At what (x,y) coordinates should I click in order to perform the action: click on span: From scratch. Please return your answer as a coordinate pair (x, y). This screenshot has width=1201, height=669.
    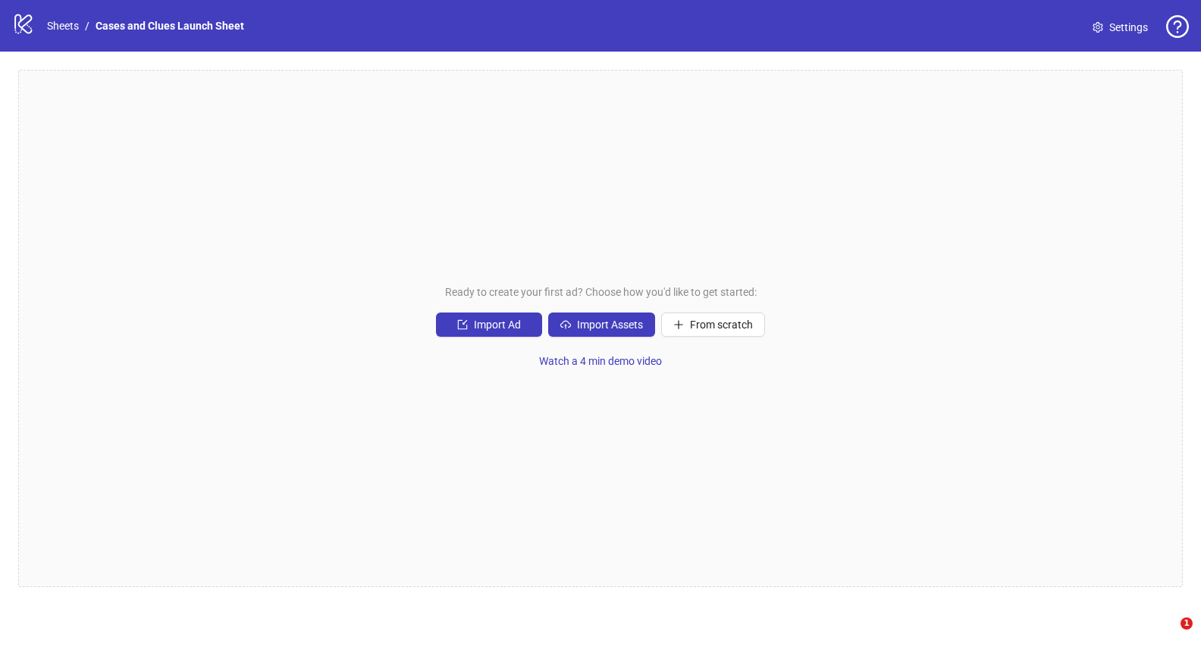
    Looking at the image, I should click on (721, 325).